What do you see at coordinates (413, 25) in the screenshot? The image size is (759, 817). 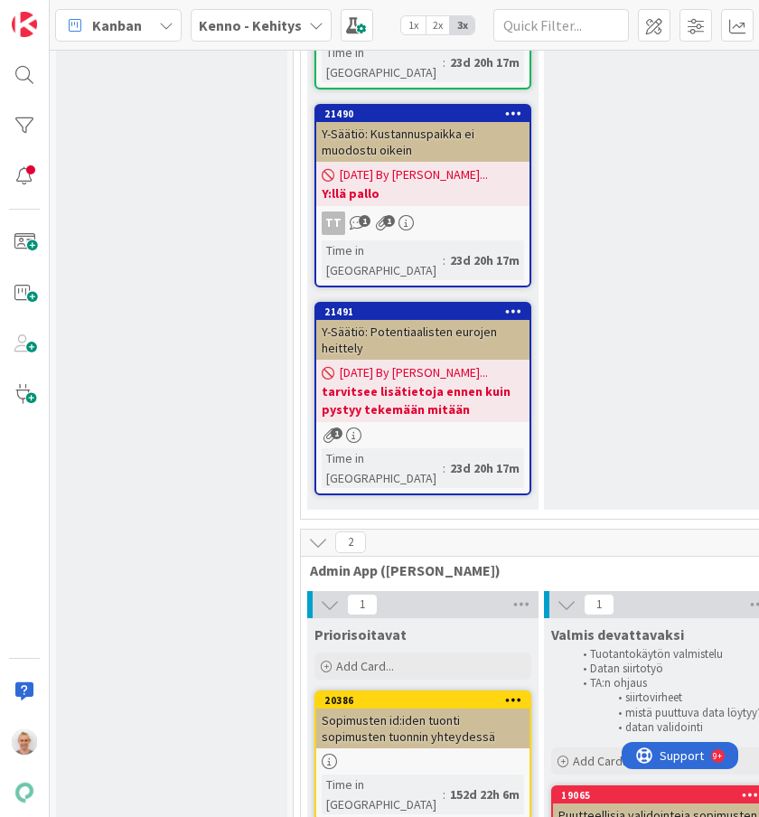 I see `span: 1x` at bounding box center [413, 25].